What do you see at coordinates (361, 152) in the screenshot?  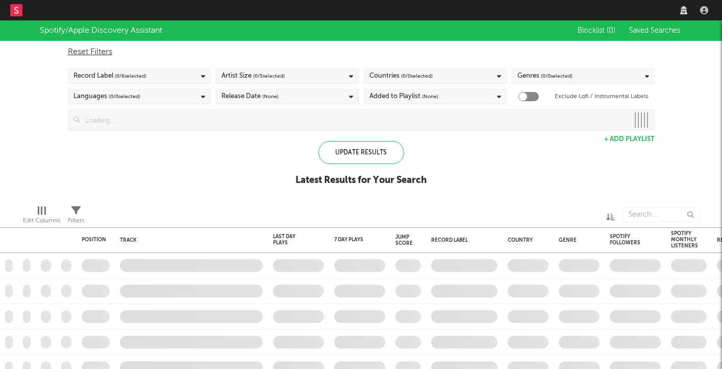 I see `div: Update Results` at bounding box center [361, 152].